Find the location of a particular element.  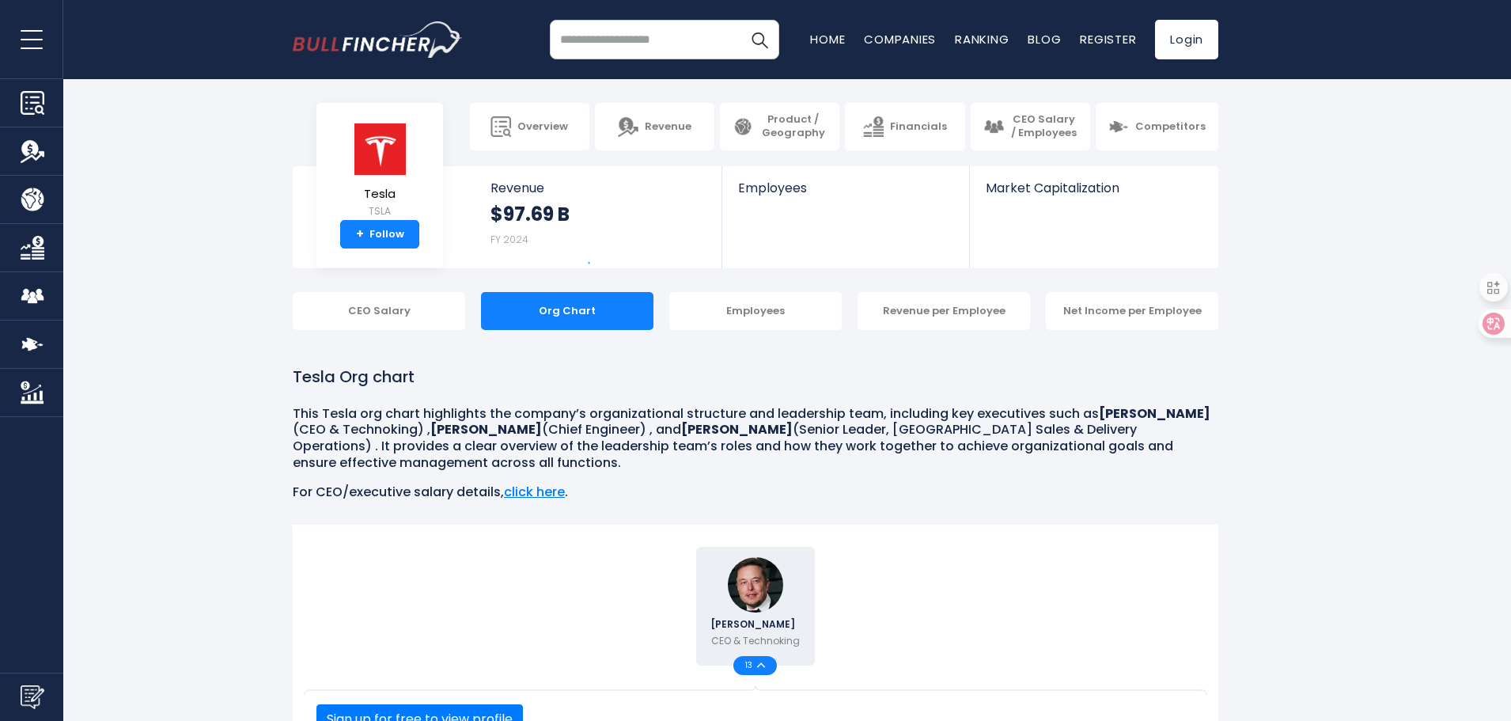

span: Market Capitalization is located at coordinates (1093, 187).